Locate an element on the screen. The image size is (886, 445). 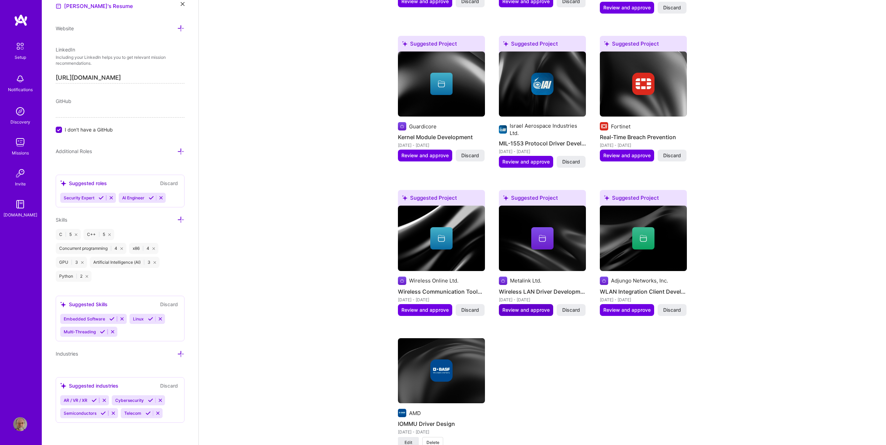
span: LinkedIn is located at coordinates (65, 49).